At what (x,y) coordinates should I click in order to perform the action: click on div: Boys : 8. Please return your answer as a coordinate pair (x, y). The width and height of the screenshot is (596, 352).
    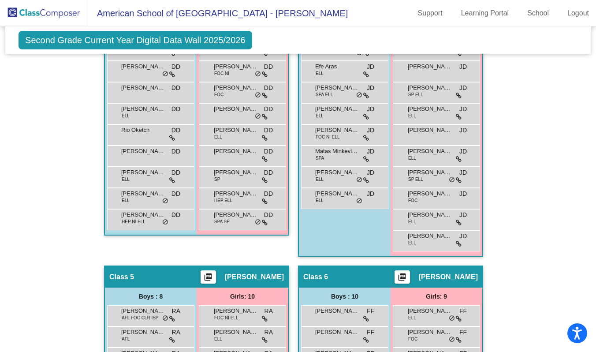
    Looking at the image, I should click on (151, 296).